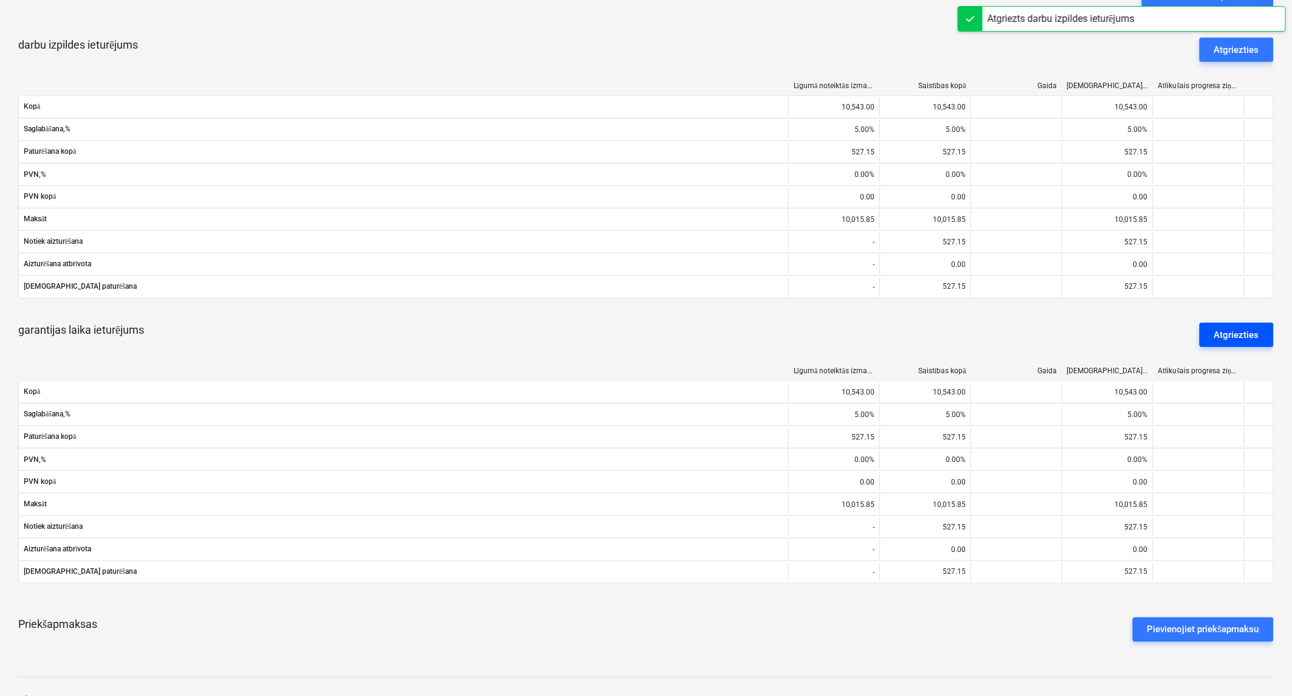 The height and width of the screenshot is (696, 1292). I want to click on button: Pievienojiet priekšapmaksu, so click(1203, 630).